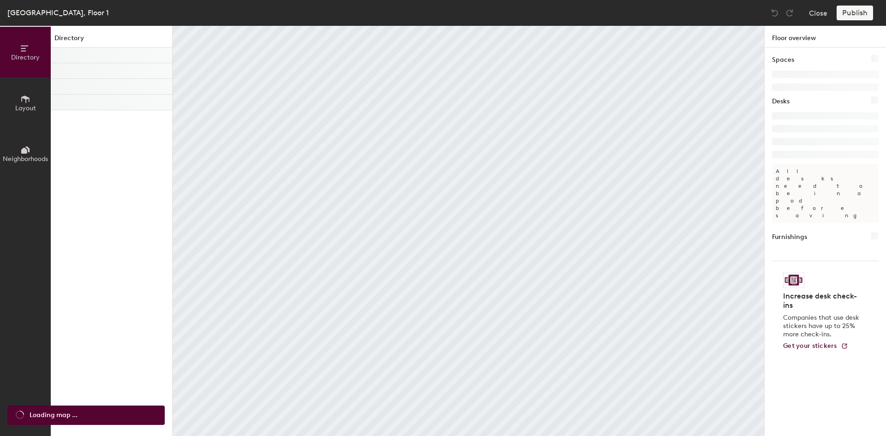 Image resolution: width=886 pixels, height=436 pixels. What do you see at coordinates (794, 280) in the screenshot?
I see `img: Sticker logo` at bounding box center [794, 280].